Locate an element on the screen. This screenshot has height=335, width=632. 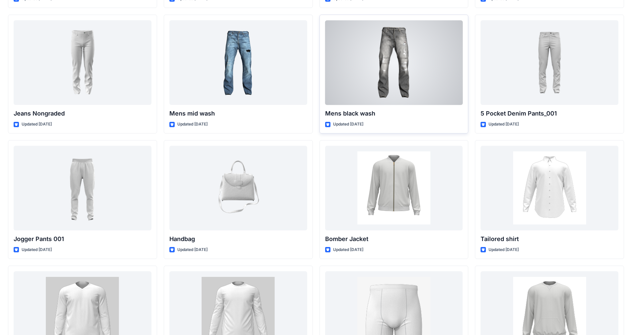
p: 5 Pocket Denim Pants_001 is located at coordinates (549, 114).